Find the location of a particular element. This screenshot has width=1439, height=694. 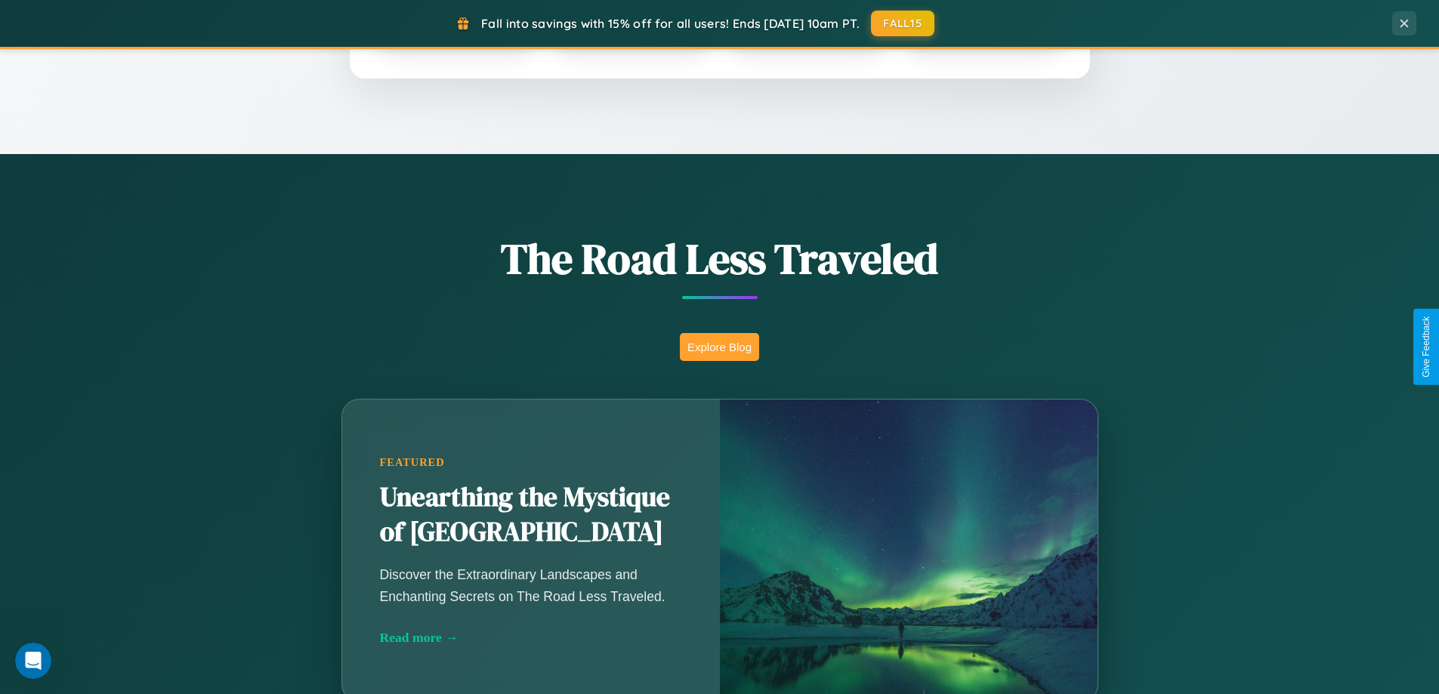

h1: The Road Less Traveled is located at coordinates (720, 258).